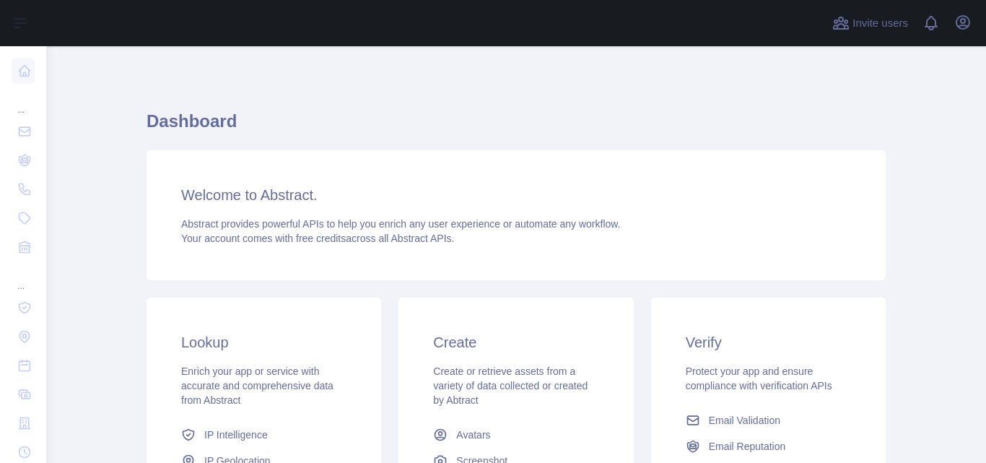  Describe the element at coordinates (744, 420) in the screenshot. I see `span: Email Validation` at that location.